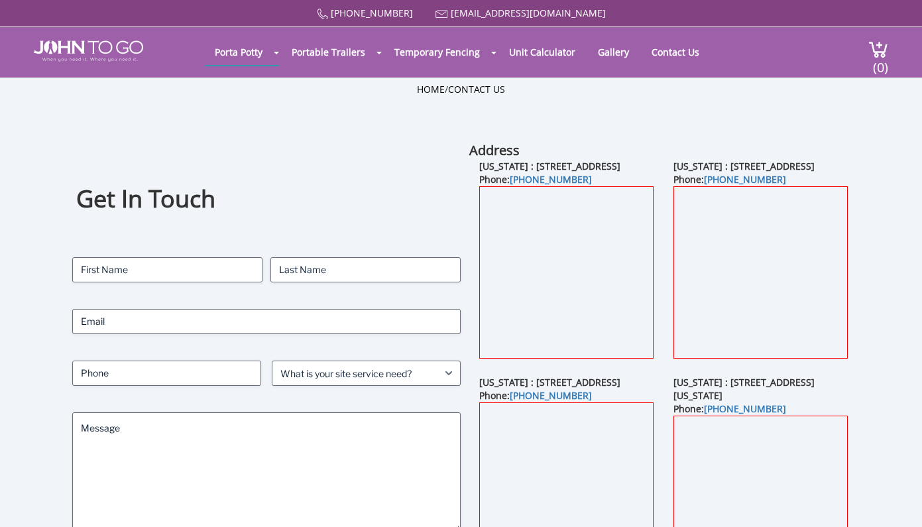  Describe the element at coordinates (167, 270) in the screenshot. I see `input: First Name` at that location.